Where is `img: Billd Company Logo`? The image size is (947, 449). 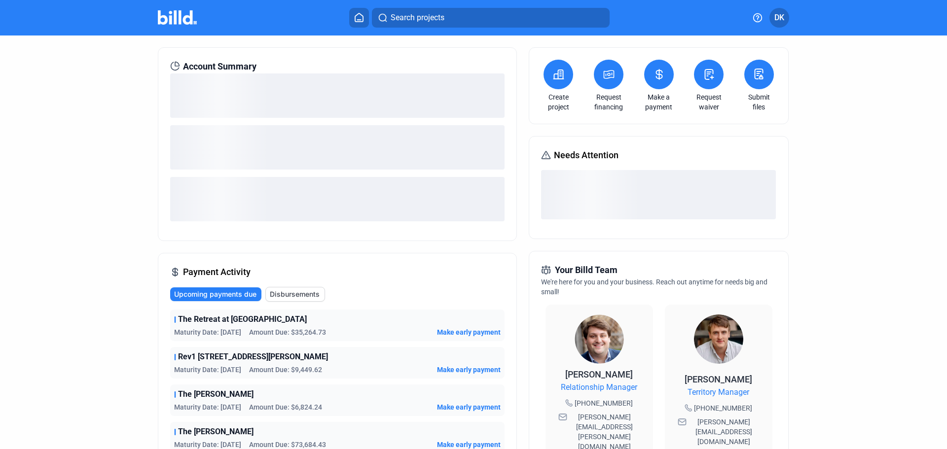 img: Billd Company Logo is located at coordinates (177, 17).